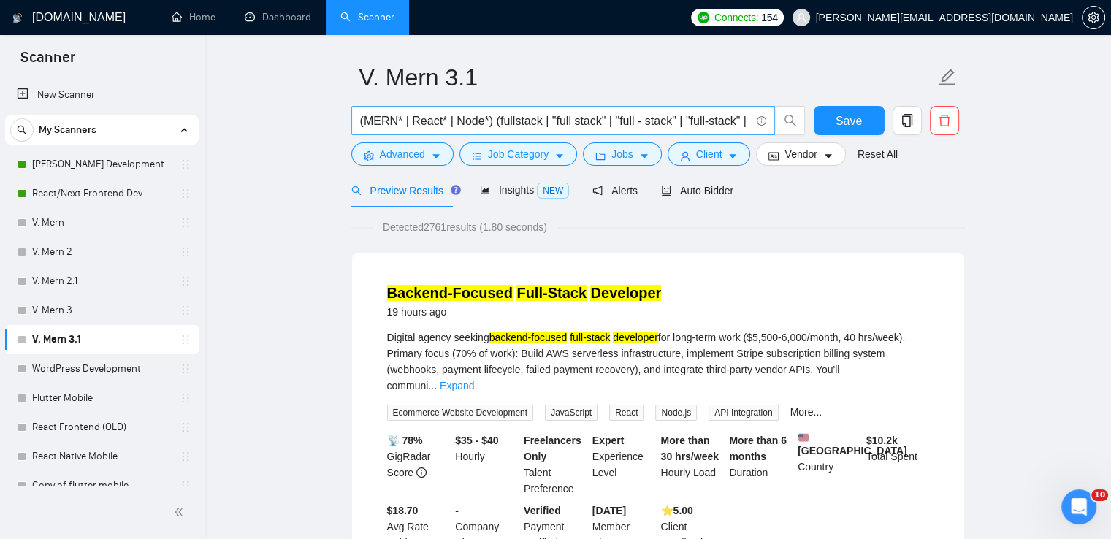  What do you see at coordinates (477, 156) in the screenshot?
I see `span: bars` at bounding box center [477, 156].